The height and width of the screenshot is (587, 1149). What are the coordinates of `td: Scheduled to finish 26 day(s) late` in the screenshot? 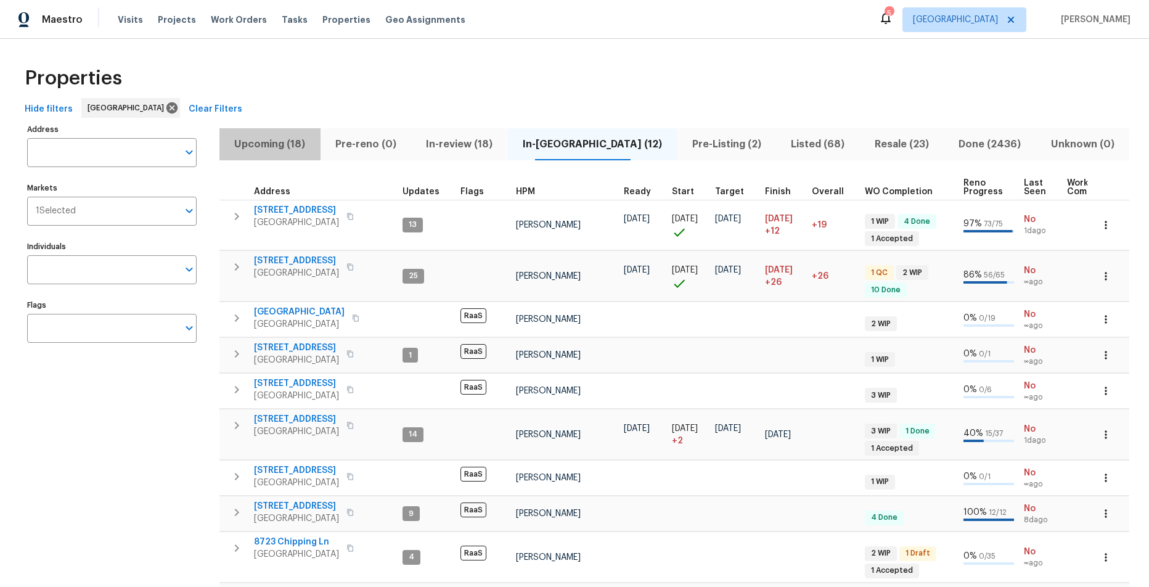 It's located at (784, 276).